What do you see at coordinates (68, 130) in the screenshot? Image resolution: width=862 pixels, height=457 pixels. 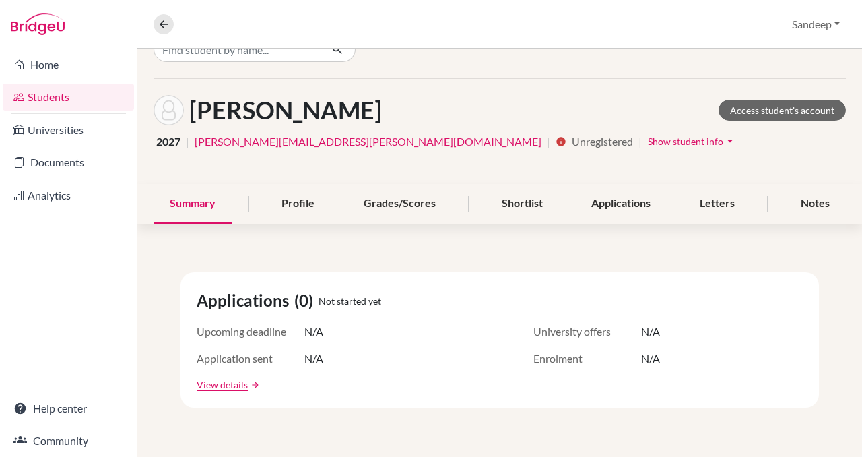 I see `a: Universities` at bounding box center [68, 130].